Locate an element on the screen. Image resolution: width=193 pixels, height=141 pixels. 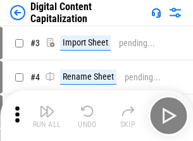
img: Settings menu is located at coordinates (175, 13).